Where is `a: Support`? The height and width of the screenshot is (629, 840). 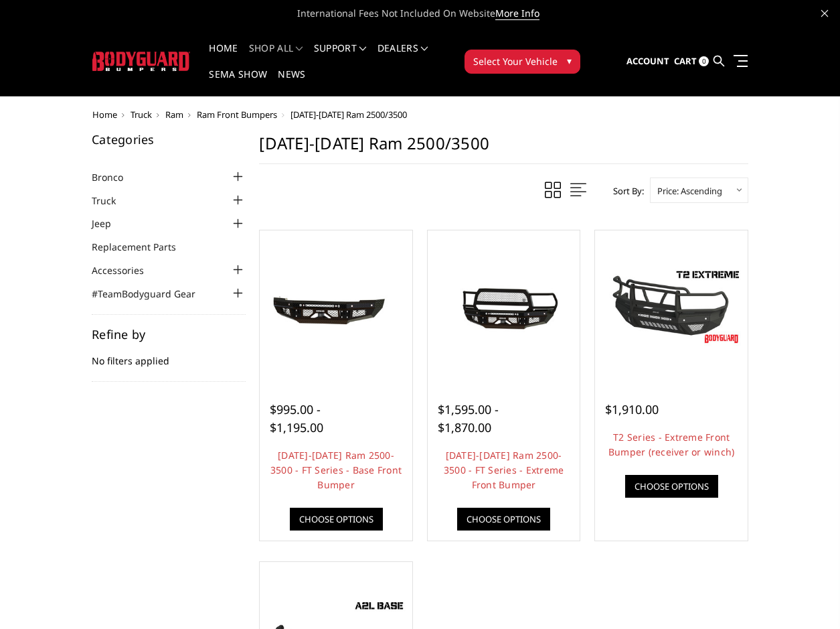 a: Support is located at coordinates (340, 56).